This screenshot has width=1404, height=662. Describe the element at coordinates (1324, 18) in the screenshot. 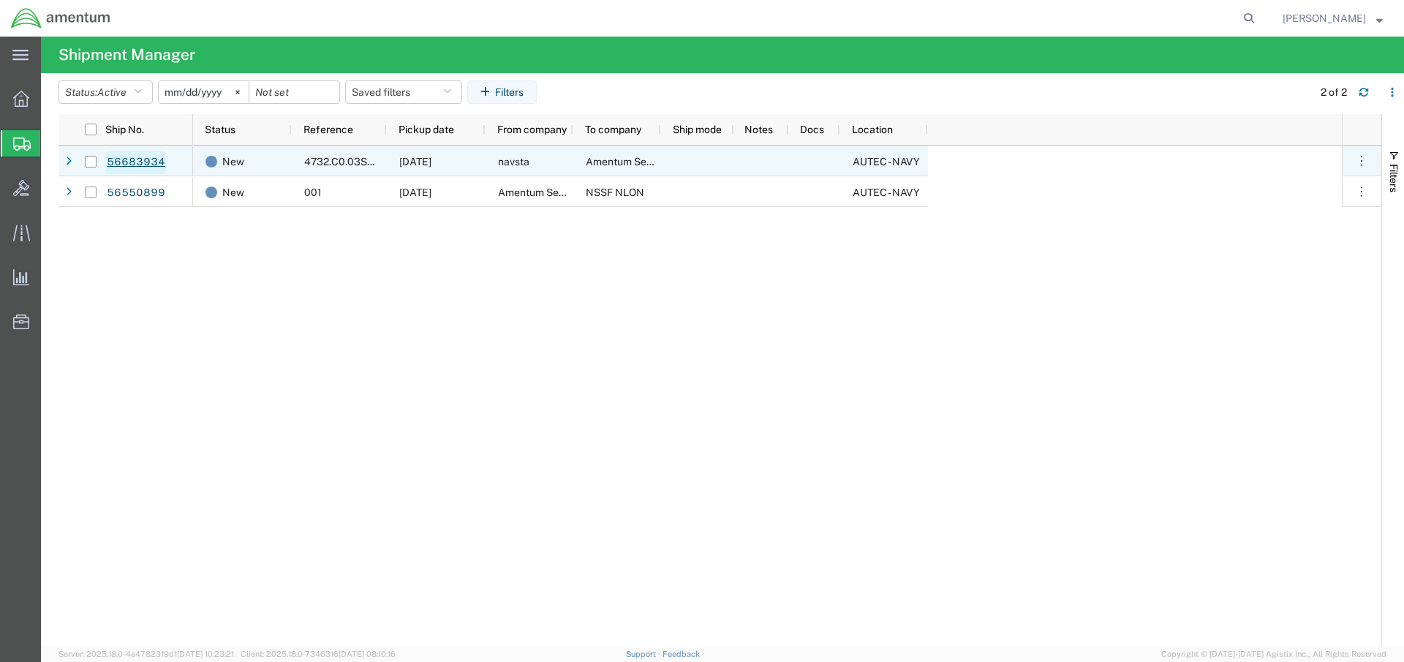

I see `span: Ahmed Warraiat` at that location.